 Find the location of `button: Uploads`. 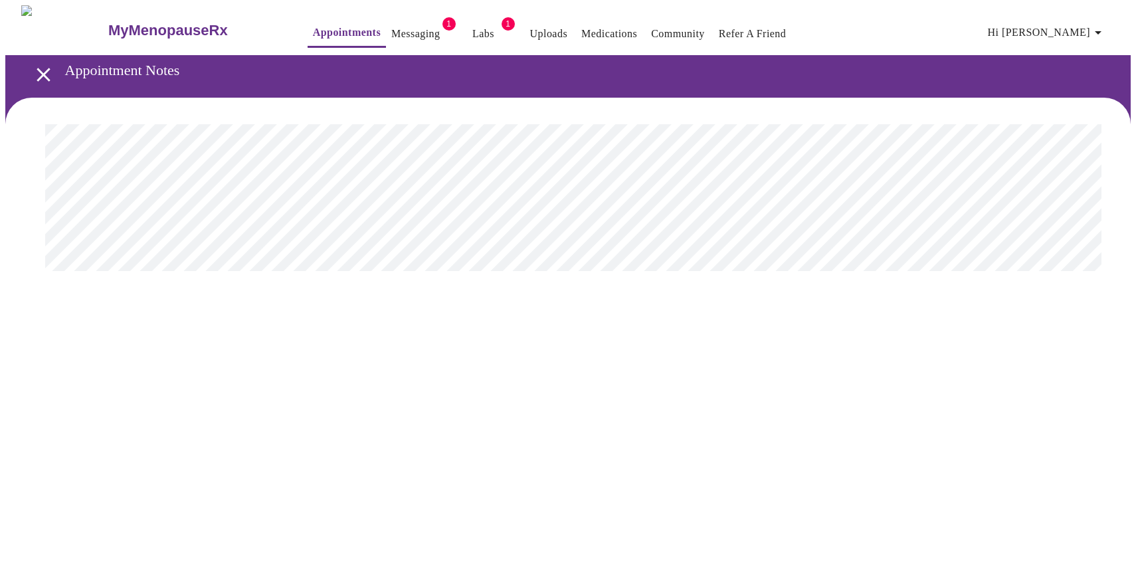

button: Uploads is located at coordinates (549, 34).